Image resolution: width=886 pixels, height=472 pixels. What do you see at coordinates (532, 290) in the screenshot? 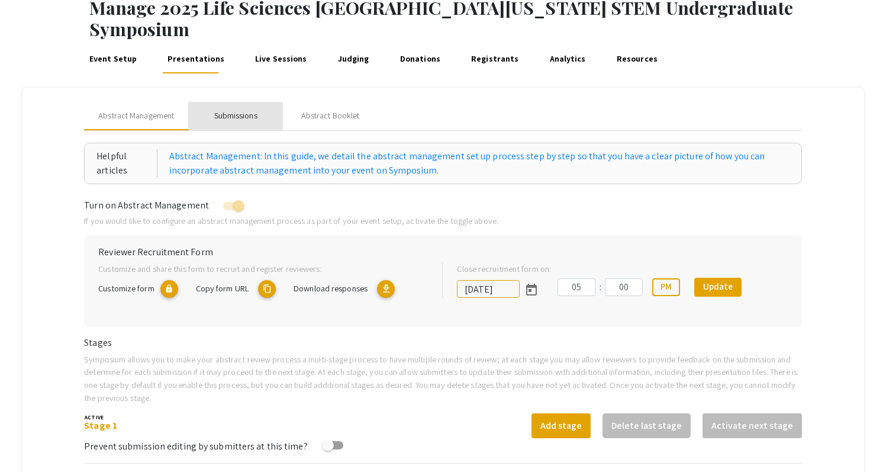
I see `button: Open calendar` at bounding box center [532, 290].